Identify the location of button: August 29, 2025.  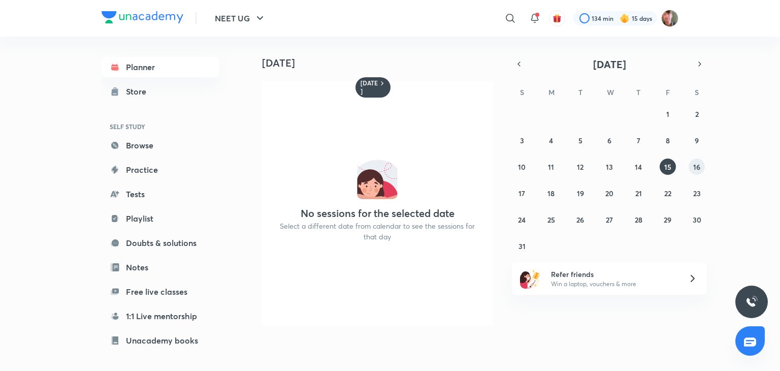
(668, 219).